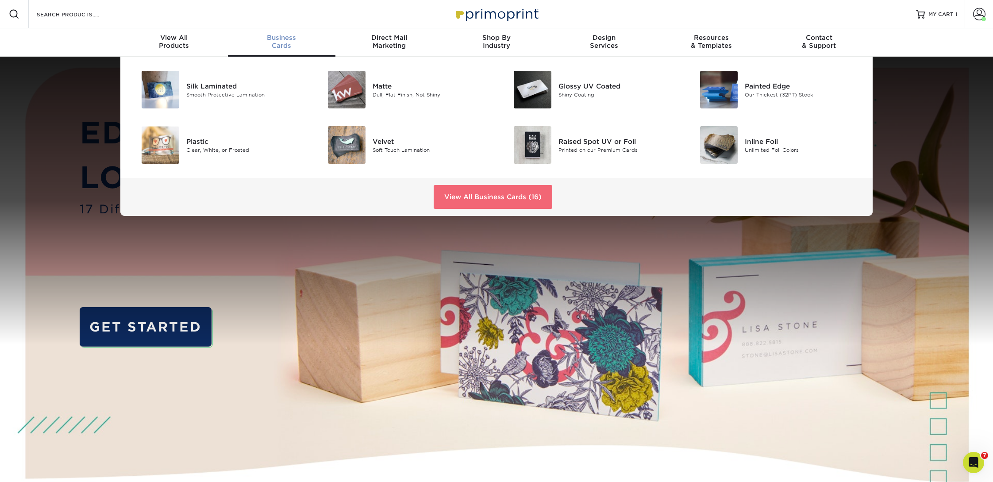 The width and height of the screenshot is (993, 482). Describe the element at coordinates (604, 42) in the screenshot. I see `div: Services` at that location.